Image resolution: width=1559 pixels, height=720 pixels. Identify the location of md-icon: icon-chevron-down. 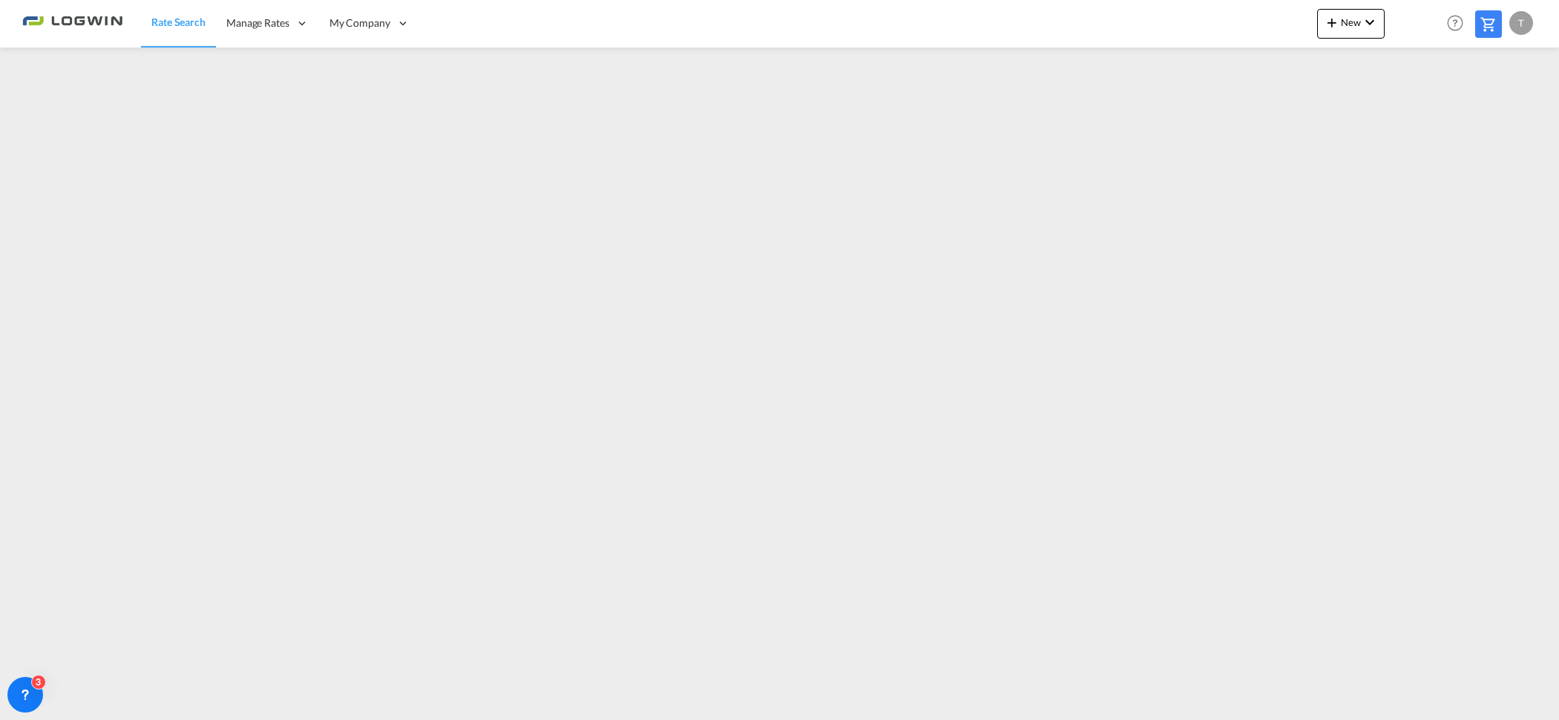
(1370, 22).